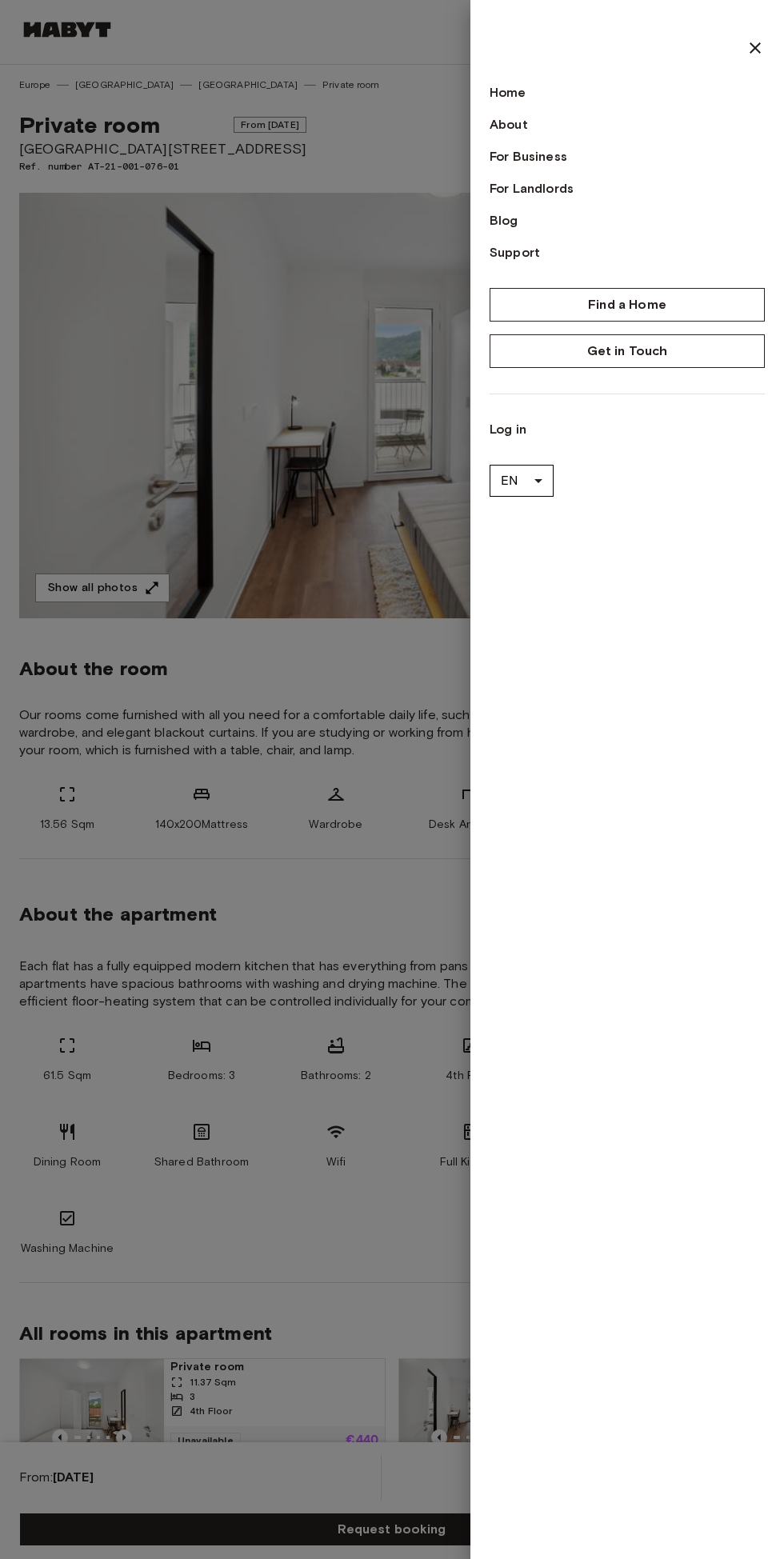 The height and width of the screenshot is (1559, 784). Describe the element at coordinates (627, 93) in the screenshot. I see `a: Home` at that location.